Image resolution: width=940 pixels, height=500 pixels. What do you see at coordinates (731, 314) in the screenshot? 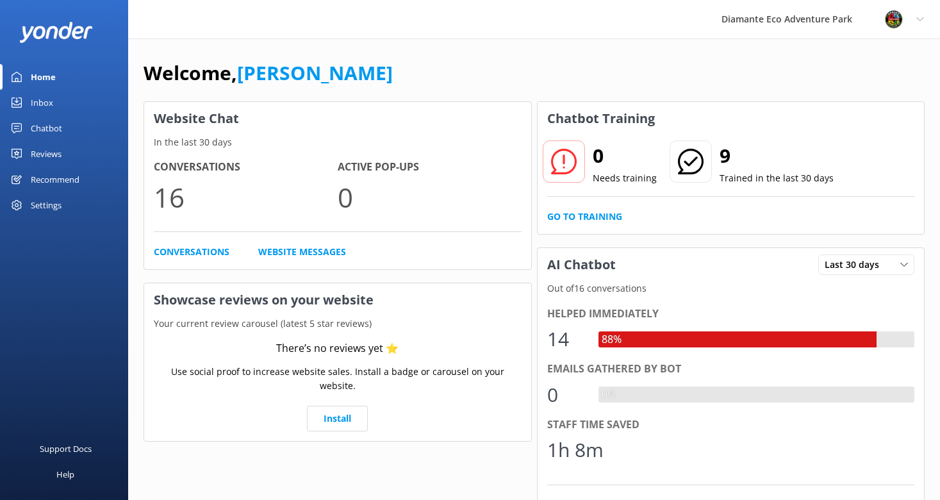
I see `div: Helped immediately` at bounding box center [731, 314].